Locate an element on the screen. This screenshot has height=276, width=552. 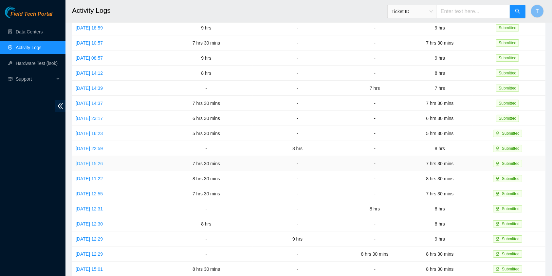
a: Activity Logs is located at coordinates (28, 47).